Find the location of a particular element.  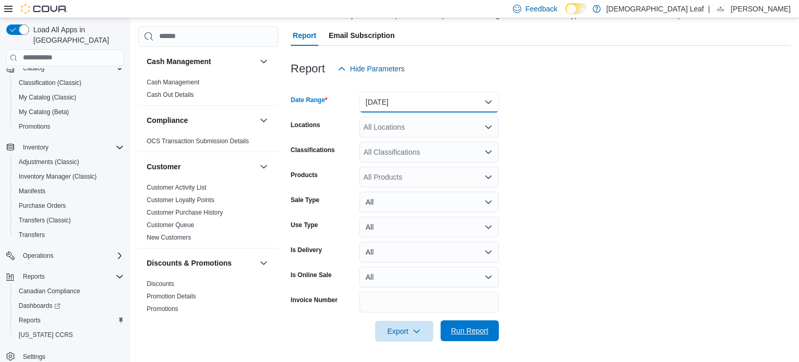

div: Customer is located at coordinates (208, 214).